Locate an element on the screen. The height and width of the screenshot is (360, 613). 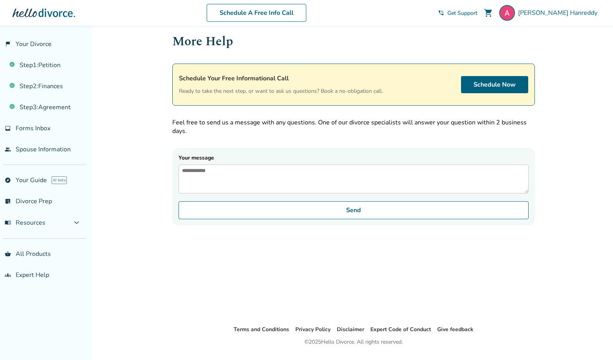
div: Chat Widget is located at coordinates (593, 342).